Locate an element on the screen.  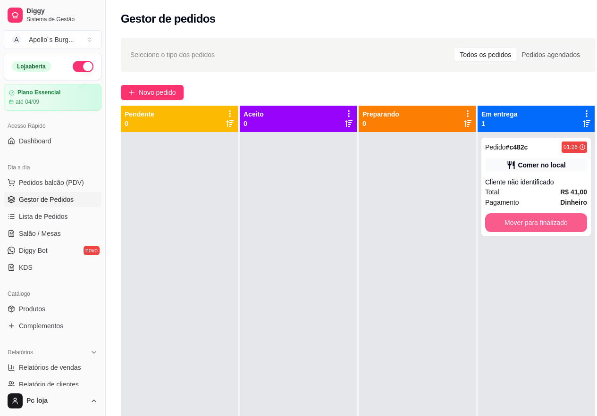
span: Pedido is located at coordinates (496, 147).